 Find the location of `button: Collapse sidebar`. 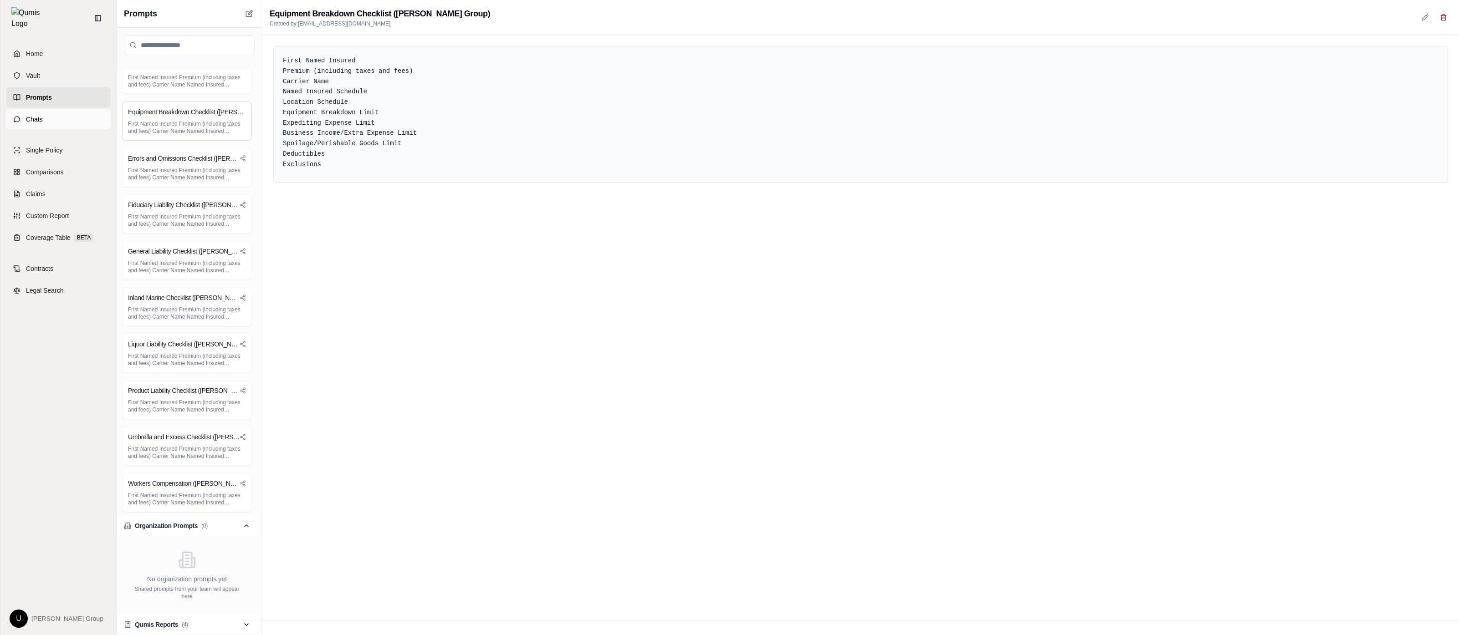

button: Collapse sidebar is located at coordinates (98, 18).